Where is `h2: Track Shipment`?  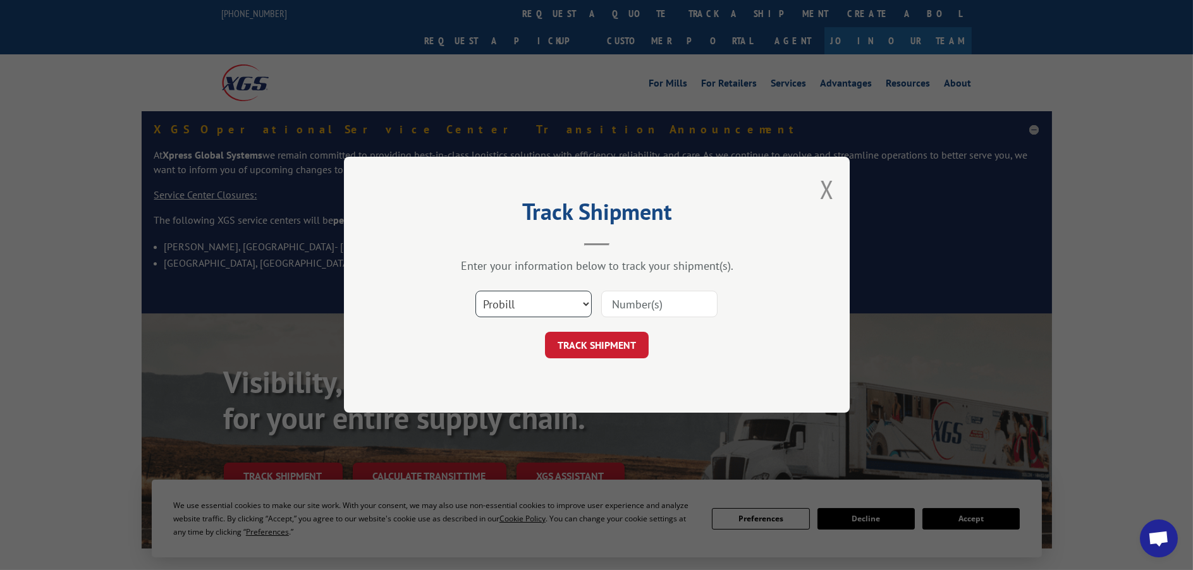
h2: Track Shipment is located at coordinates (597, 215).